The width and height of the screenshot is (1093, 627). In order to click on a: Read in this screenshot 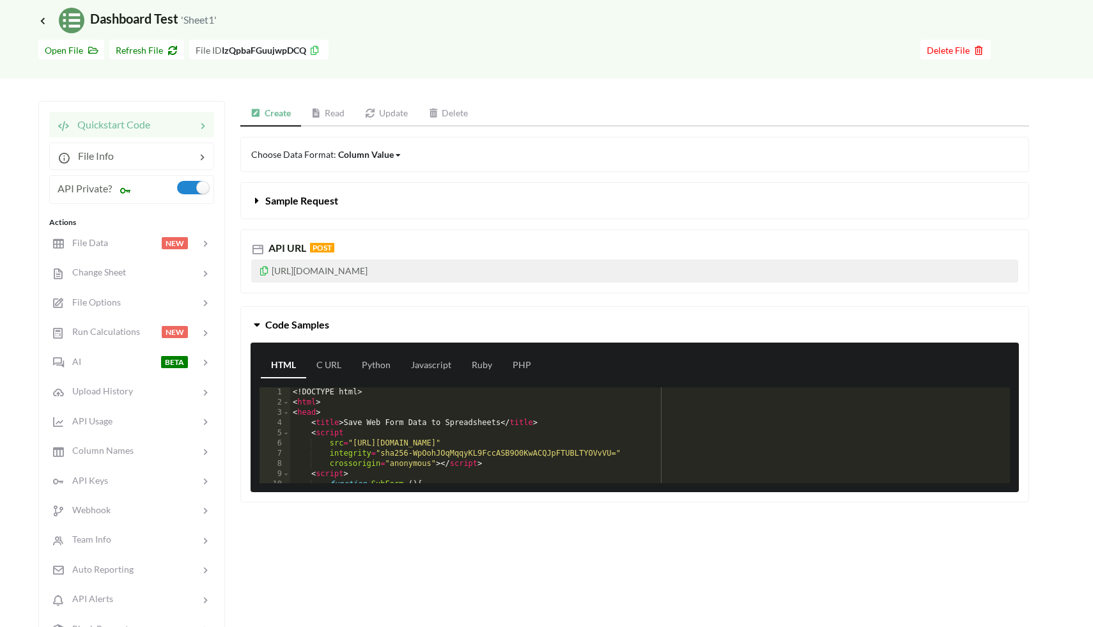, I will do `click(328, 114)`.